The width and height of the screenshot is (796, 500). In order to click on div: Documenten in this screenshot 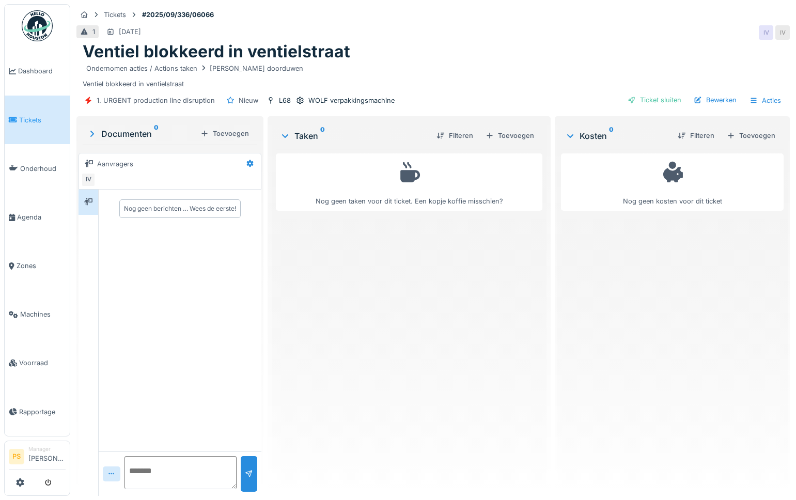, I will do `click(142, 134)`.